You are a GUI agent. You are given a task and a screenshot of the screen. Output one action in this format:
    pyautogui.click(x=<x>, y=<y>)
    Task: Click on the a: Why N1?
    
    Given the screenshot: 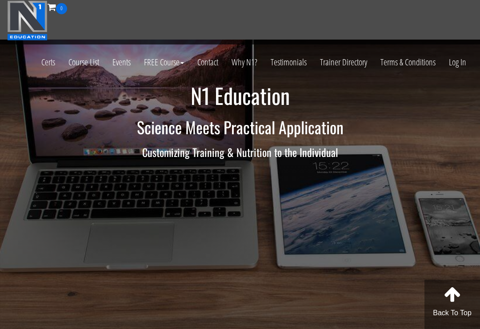 What is the action you would take?
    pyautogui.click(x=244, y=62)
    